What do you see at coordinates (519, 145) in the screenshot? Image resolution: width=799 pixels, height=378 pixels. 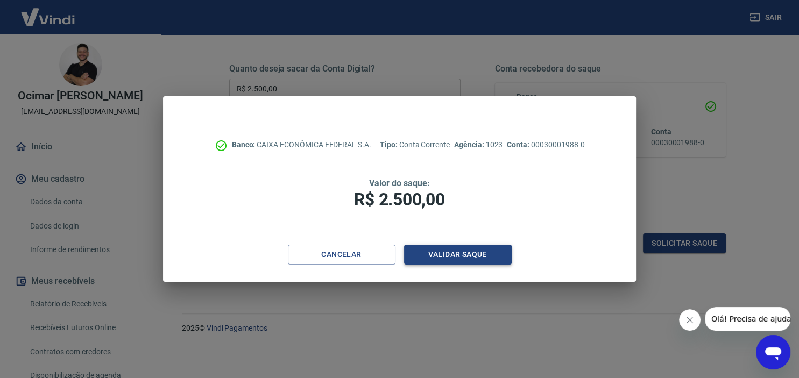 I see `span: Conta:` at bounding box center [519, 145].